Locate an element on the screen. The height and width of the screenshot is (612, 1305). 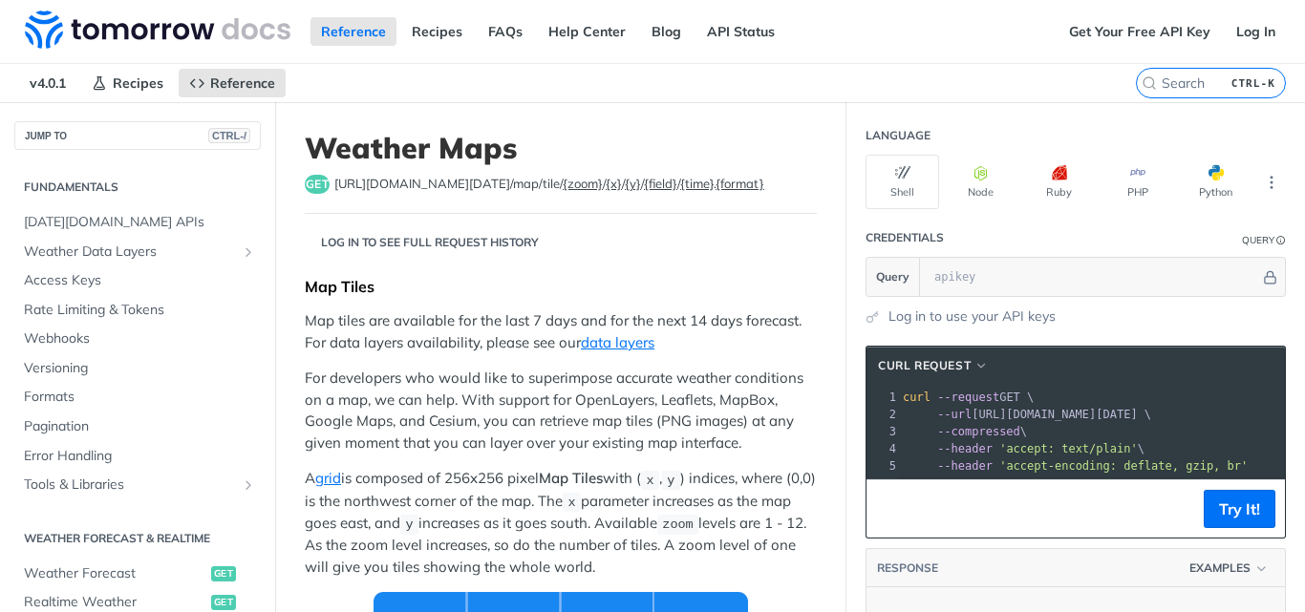
span: Webhooks is located at coordinates (139, 339).